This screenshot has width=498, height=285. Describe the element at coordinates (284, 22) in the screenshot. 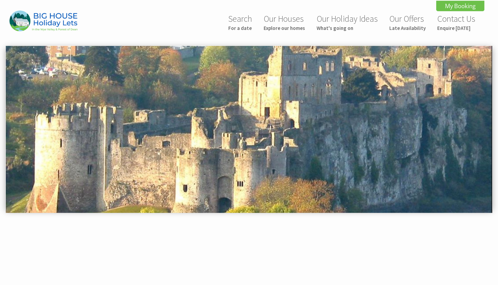

I see `a: Our HousesExplore our homes` at that location.